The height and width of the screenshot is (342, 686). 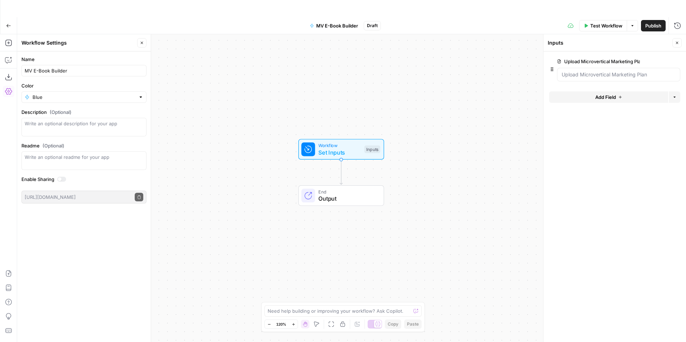 I want to click on span: Workflow, so click(x=339, y=145).